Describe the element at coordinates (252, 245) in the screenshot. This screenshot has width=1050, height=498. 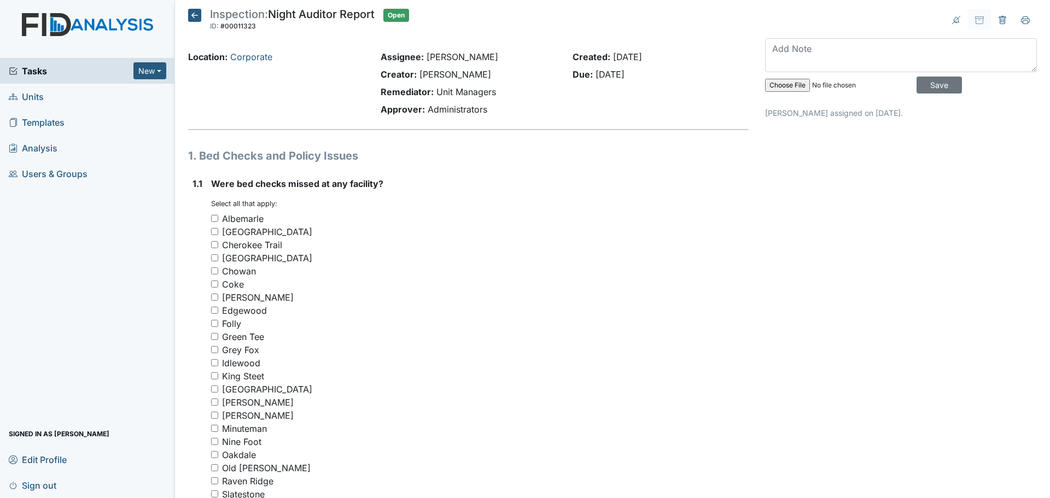
I see `div: Cherokee Trail` at that location.